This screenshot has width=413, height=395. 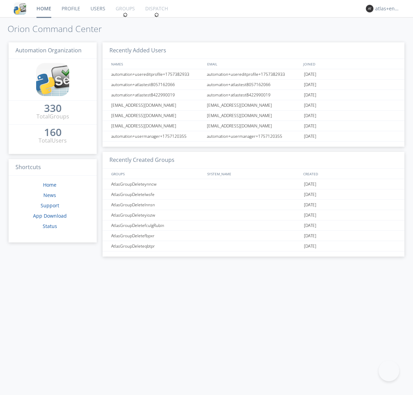 I want to click on div: AtlasGroupDeleteyiozw, so click(x=157, y=215).